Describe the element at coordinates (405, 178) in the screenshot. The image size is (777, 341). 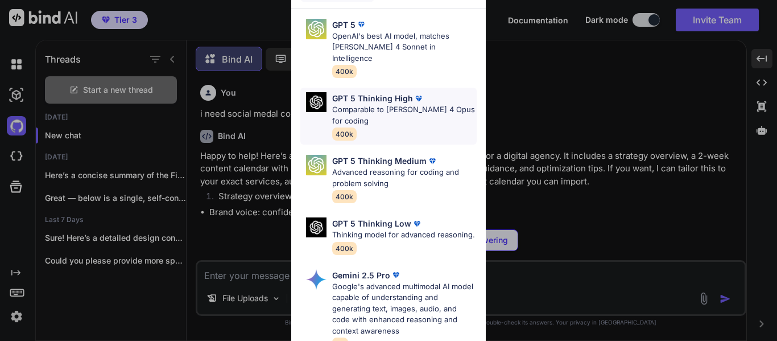
I see `p: Advanced reasoning for coding and problem solving` at that location.